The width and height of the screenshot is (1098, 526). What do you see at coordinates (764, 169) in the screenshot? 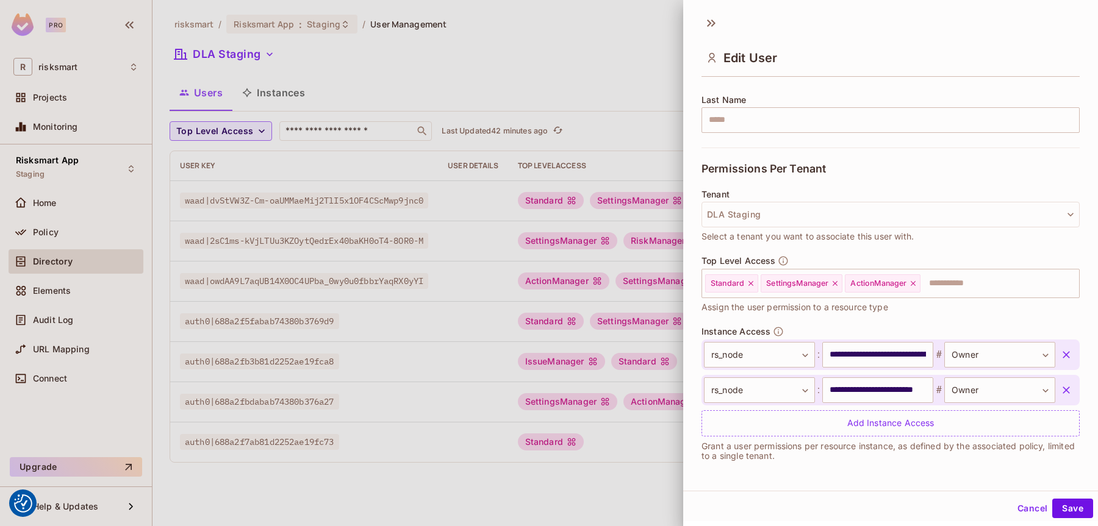
I see `span: Permissions Per Tenant` at bounding box center [764, 169].